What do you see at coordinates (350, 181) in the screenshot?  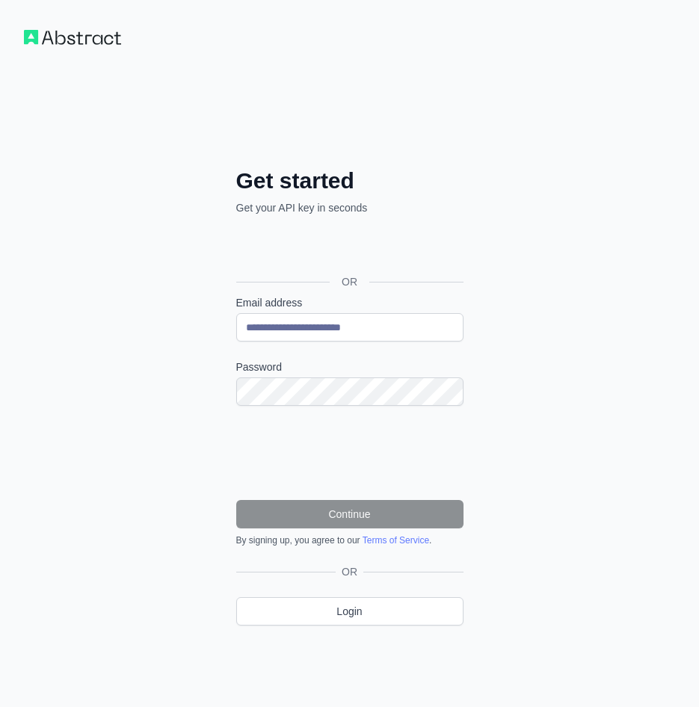 I see `h2: Get started` at bounding box center [350, 181].